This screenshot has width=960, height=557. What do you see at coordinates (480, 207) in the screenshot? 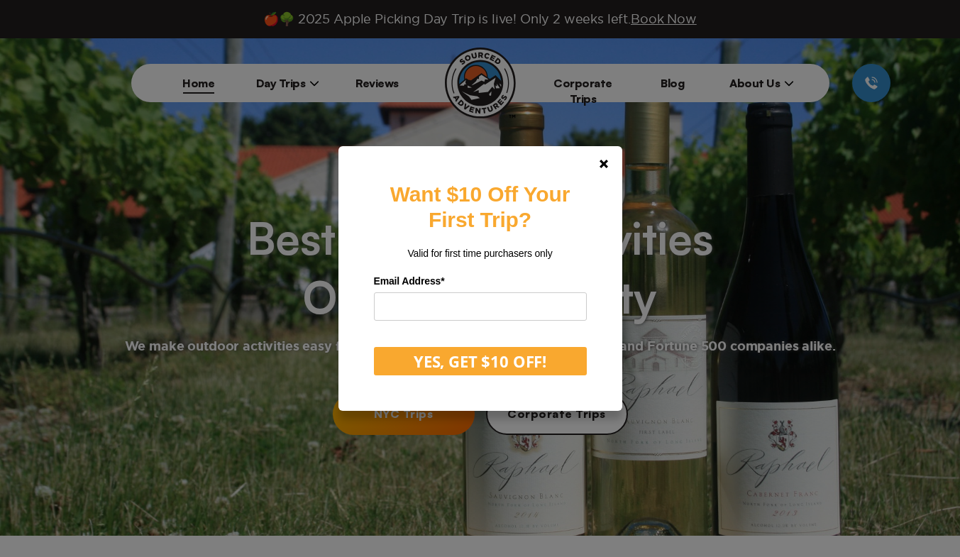
I see `strong: Want $10 Off Your First Trip?` at bounding box center [480, 207].